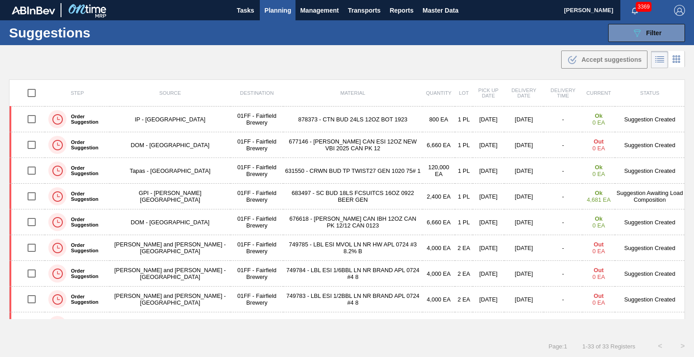 The height and width of the screenshot is (357, 694). I want to click on div: Card Vision, so click(676, 60).